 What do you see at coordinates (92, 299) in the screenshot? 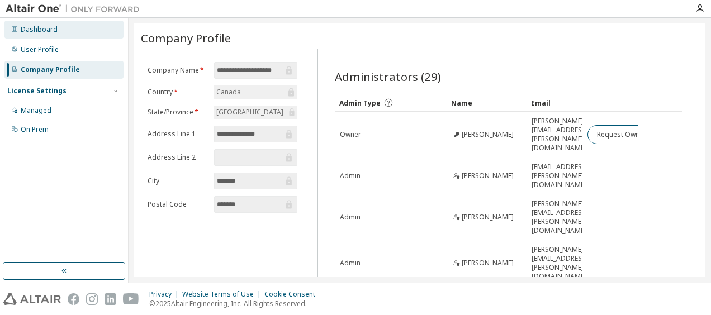
I see `img: instagram.svg` at bounding box center [92, 299].